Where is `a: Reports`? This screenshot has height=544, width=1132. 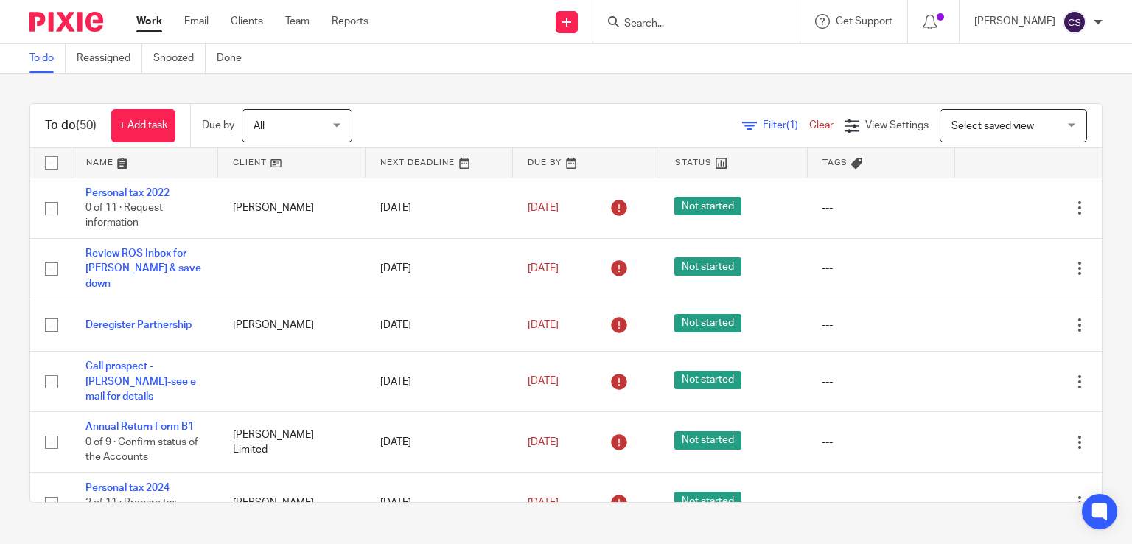
a: Reports is located at coordinates (350, 21).